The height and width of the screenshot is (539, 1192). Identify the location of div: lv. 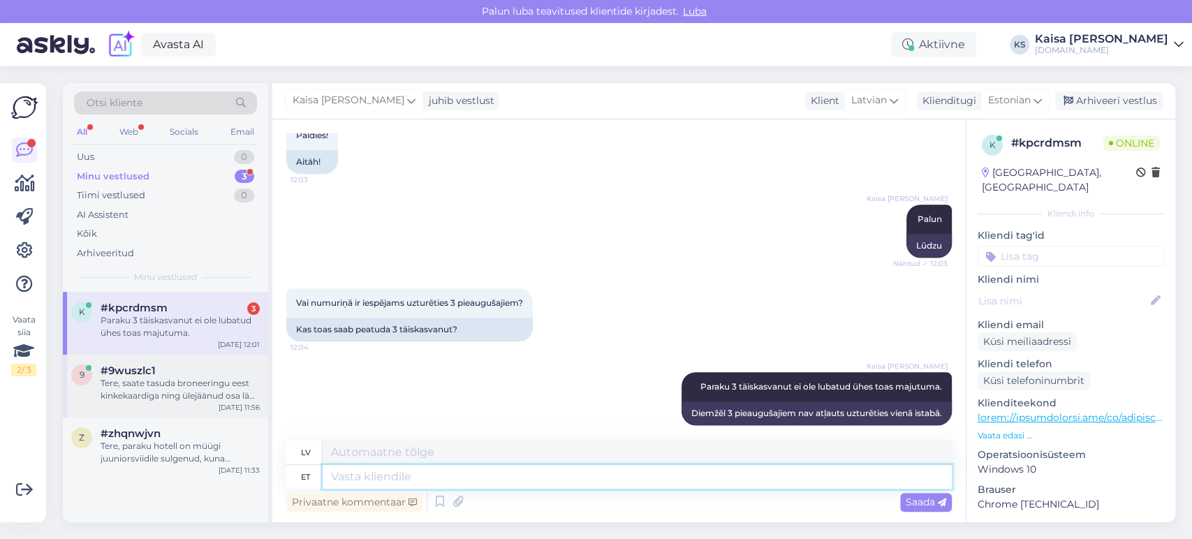
(306, 452).